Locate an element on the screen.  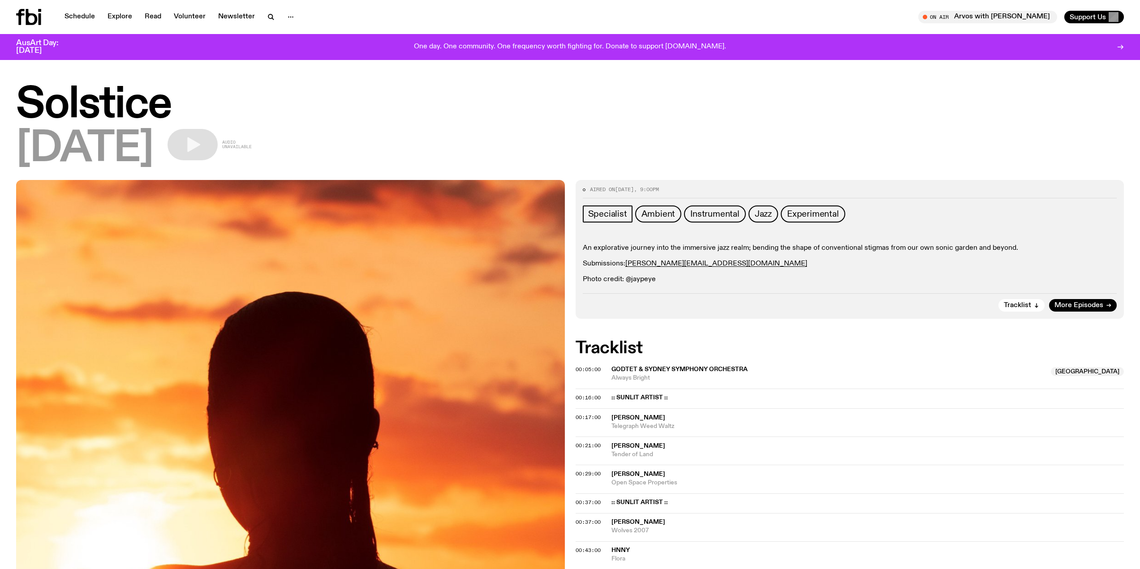
button: Support Us is located at coordinates (1094, 17).